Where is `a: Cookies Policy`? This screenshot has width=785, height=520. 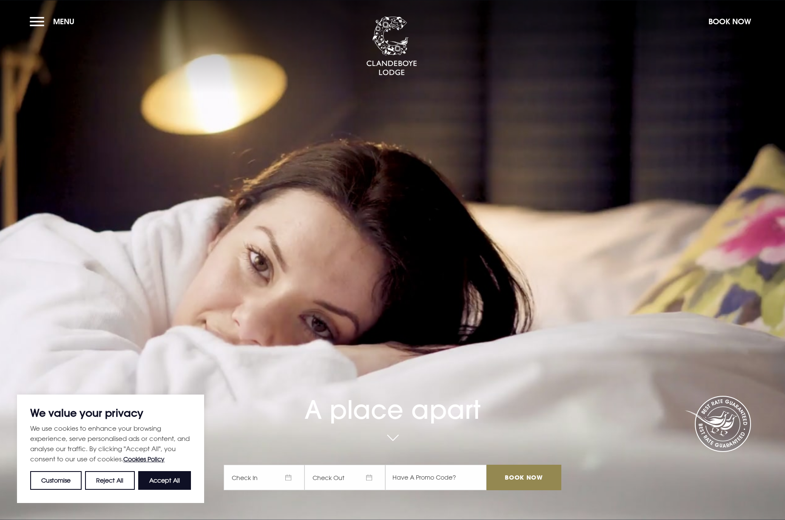
a: Cookies Policy is located at coordinates (144, 459).